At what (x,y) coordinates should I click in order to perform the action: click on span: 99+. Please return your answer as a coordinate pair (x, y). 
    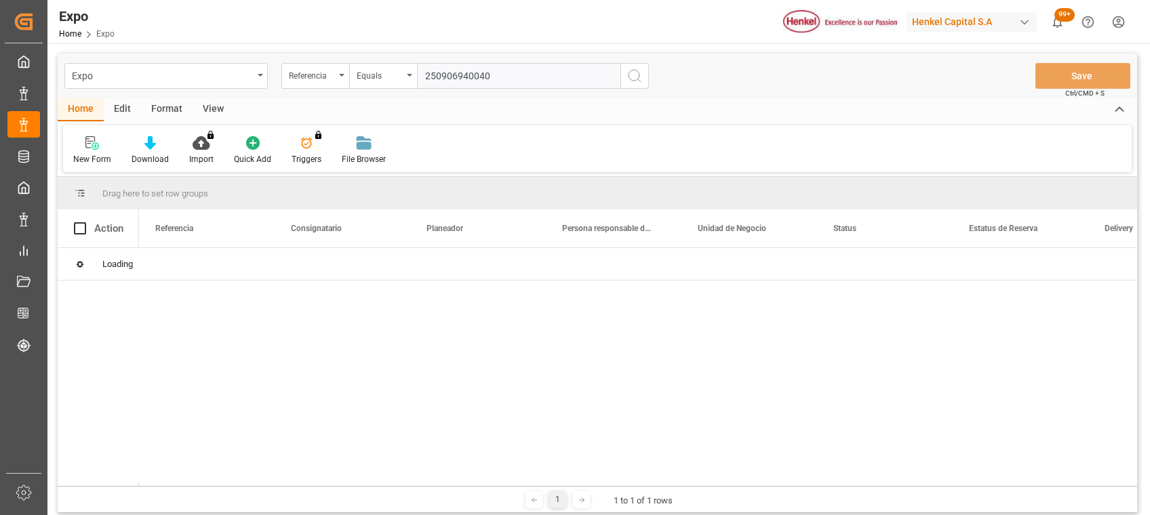
    Looking at the image, I should click on (1065, 15).